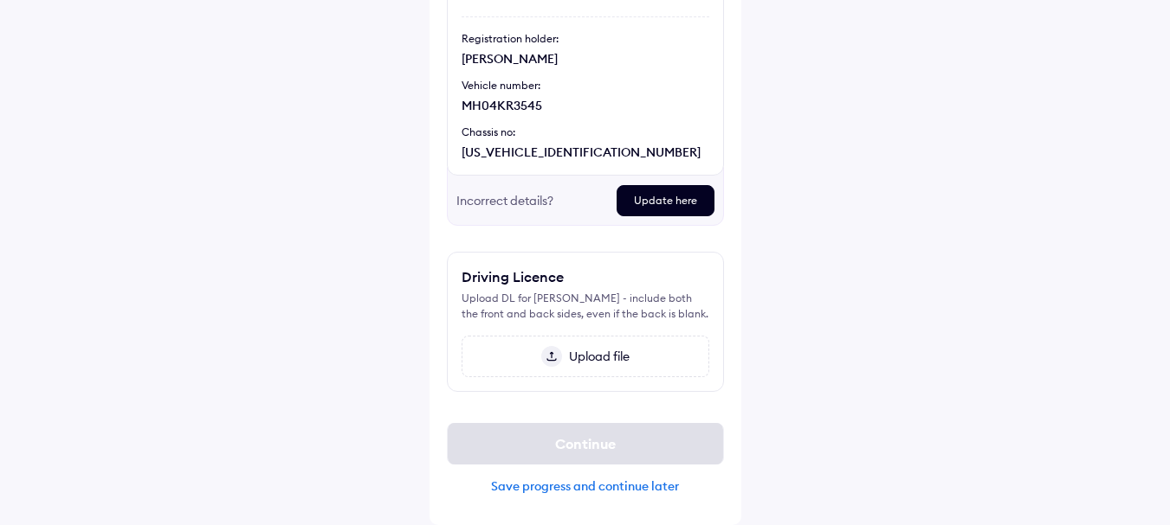 This screenshot has width=1170, height=525. What do you see at coordinates (585, 39) in the screenshot?
I see `div: Registration holder:` at bounding box center [585, 39].